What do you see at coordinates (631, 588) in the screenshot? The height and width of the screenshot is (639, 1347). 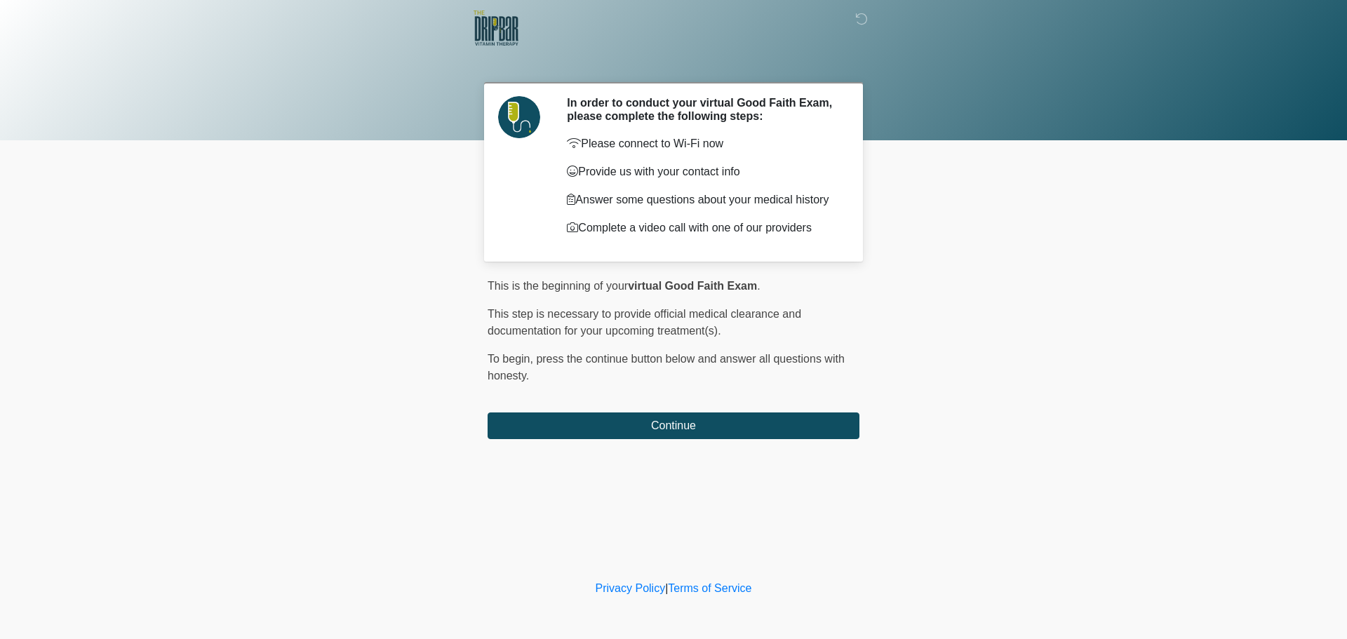 I see `a: Privacy Policy` at bounding box center [631, 588].